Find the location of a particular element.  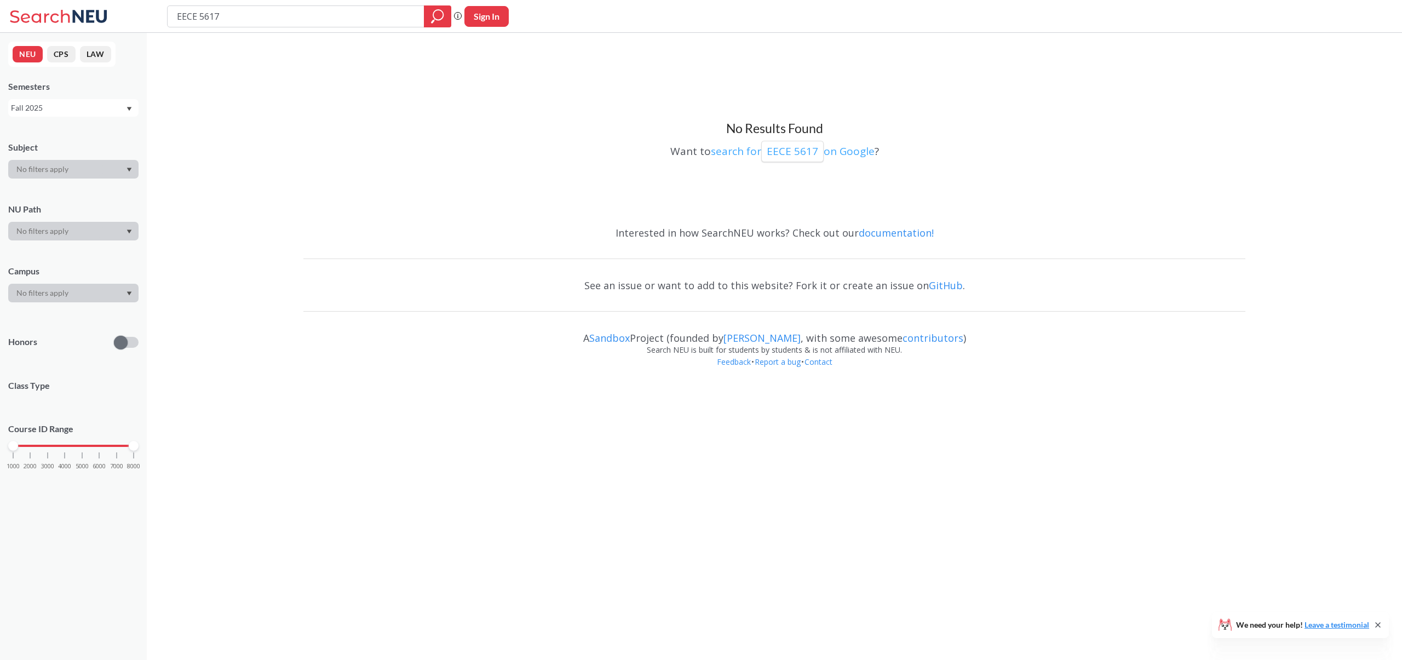

p: Course ID Range is located at coordinates (73, 429).